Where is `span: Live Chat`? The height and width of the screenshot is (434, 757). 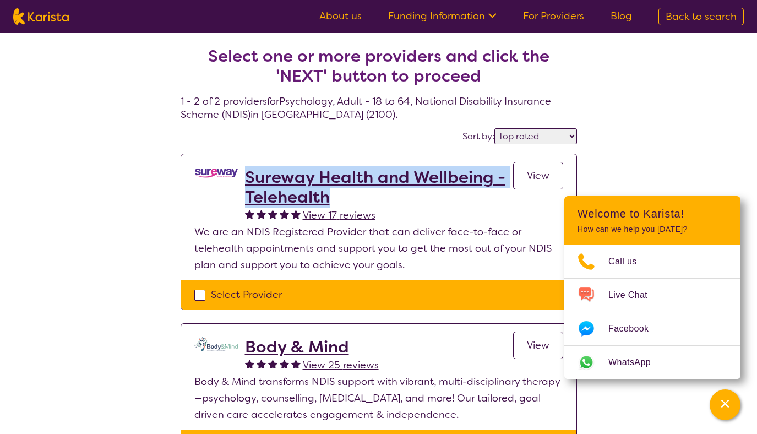 span: Live Chat is located at coordinates (634, 295).